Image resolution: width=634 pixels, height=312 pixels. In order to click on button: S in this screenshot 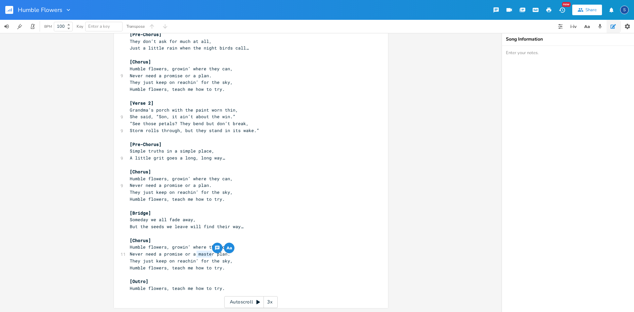, I will do `click(625, 10)`.